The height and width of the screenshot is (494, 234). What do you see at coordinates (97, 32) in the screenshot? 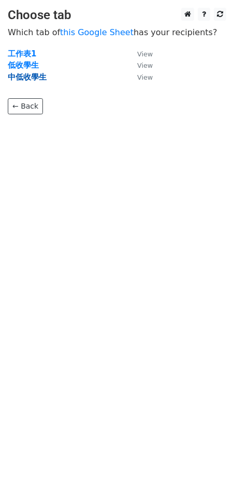
I see `a: this Google Sheet` at bounding box center [97, 32].